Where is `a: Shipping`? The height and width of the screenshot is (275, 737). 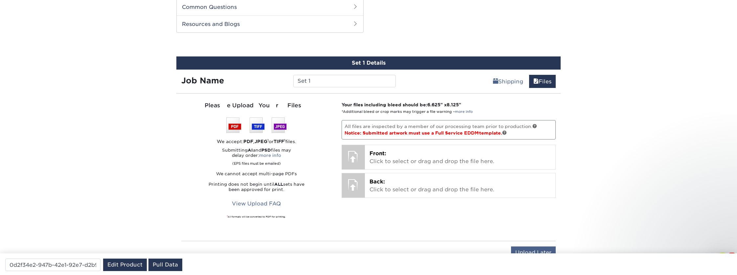
a: Shipping is located at coordinates (508, 81).